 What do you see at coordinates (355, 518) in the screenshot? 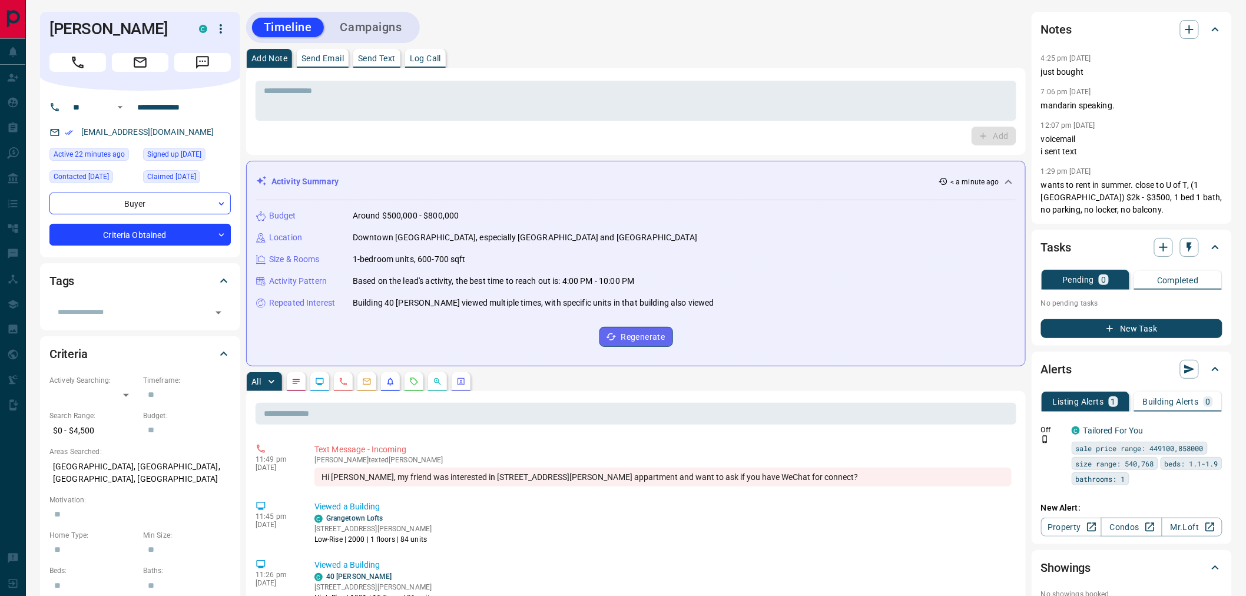
I see `a: Grangetown Lofts` at bounding box center [355, 518].